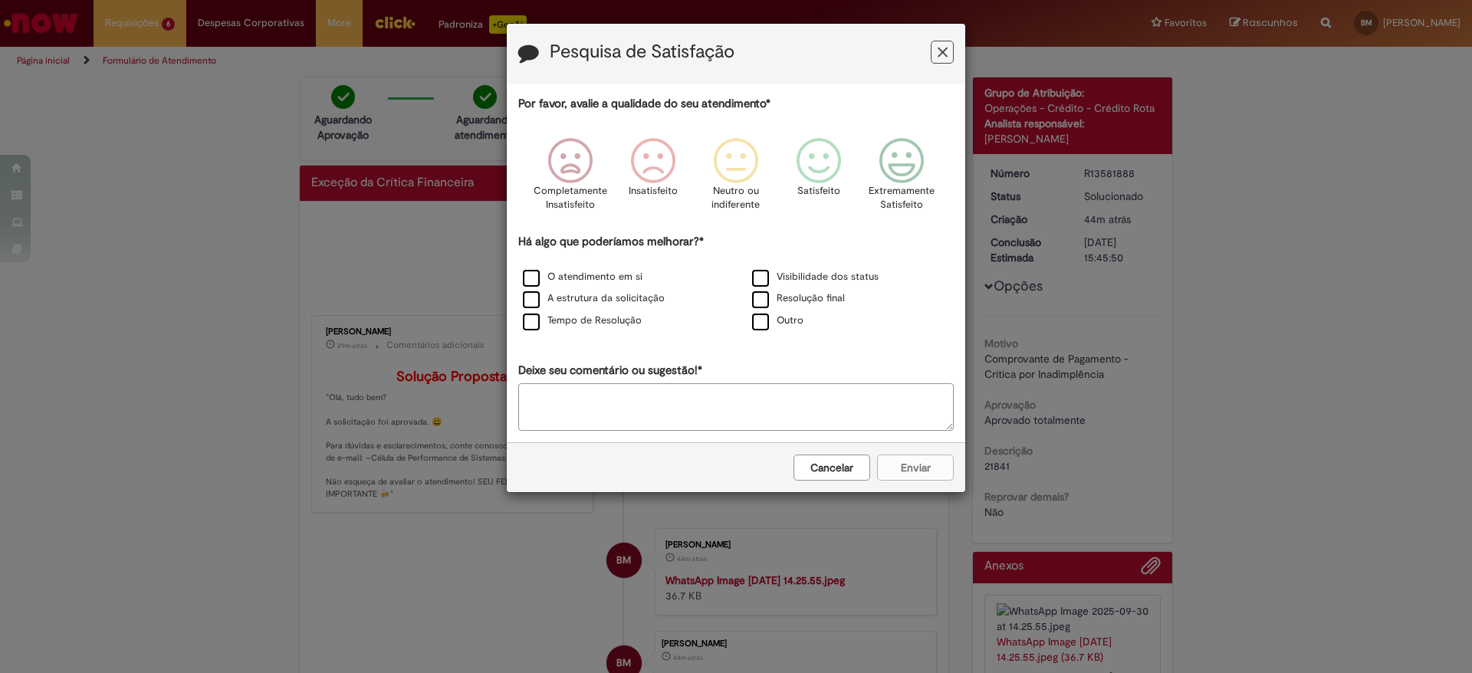  What do you see at coordinates (582, 321) in the screenshot?
I see `label: Tempo de Resolução` at bounding box center [582, 321].